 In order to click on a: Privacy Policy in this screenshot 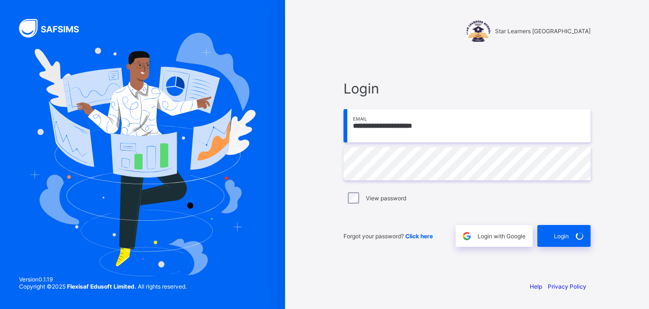, I will do `click(567, 286)`.